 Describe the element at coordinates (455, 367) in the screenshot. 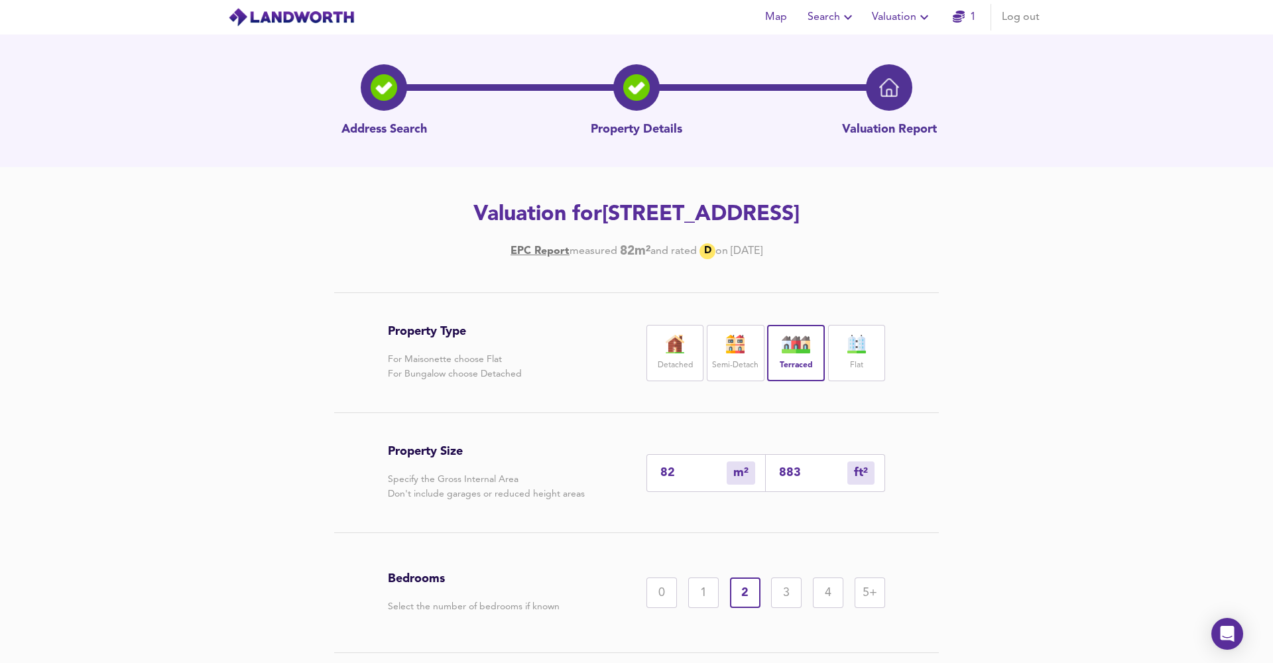

I see `p: For Maisonette choose Flat For Bungalow choose Detached` at that location.